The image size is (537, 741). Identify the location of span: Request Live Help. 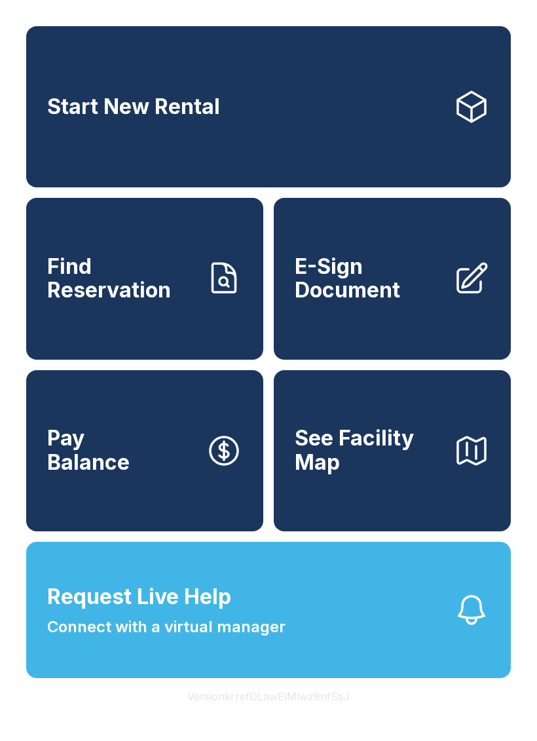
(139, 597).